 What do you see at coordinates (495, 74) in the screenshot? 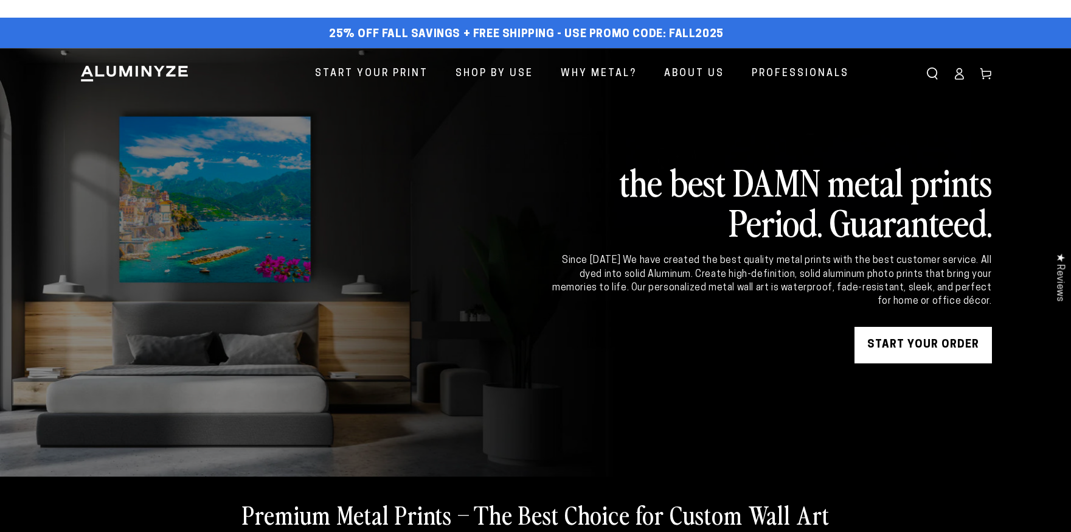
I see `span: Shop By Use` at bounding box center [495, 74].